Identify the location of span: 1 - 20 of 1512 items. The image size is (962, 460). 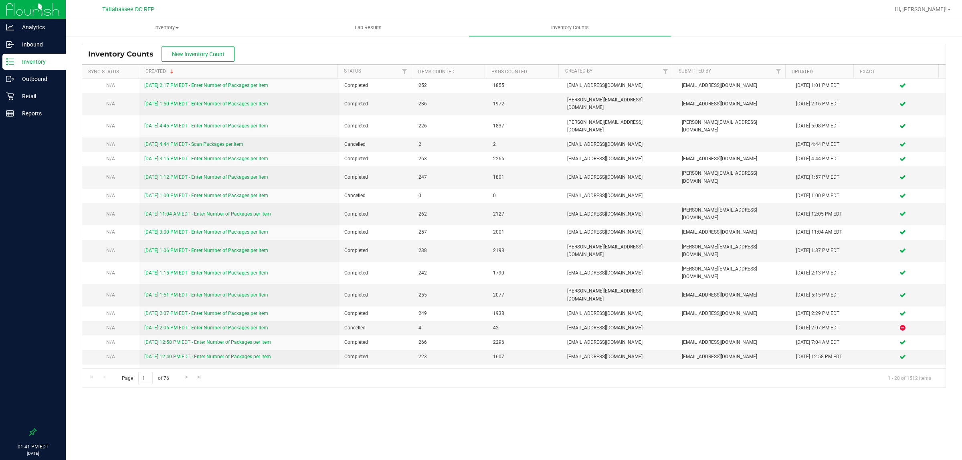
(910, 378).